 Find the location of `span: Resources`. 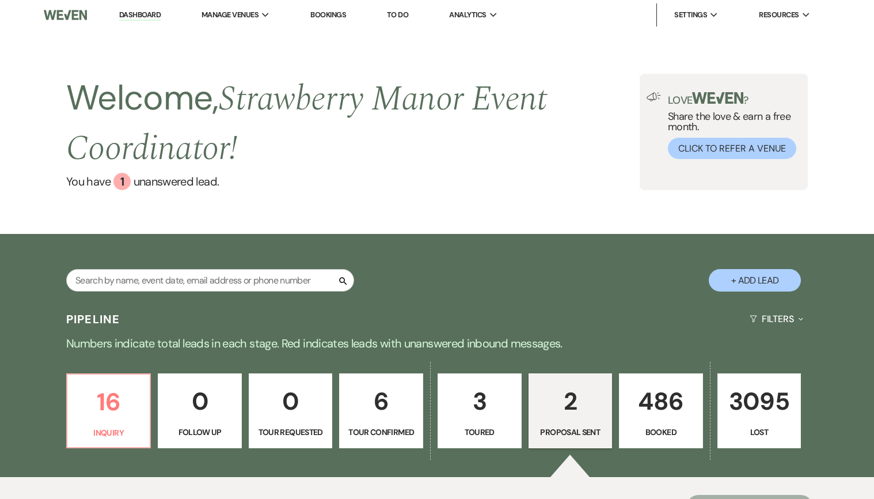

span: Resources is located at coordinates (779, 15).